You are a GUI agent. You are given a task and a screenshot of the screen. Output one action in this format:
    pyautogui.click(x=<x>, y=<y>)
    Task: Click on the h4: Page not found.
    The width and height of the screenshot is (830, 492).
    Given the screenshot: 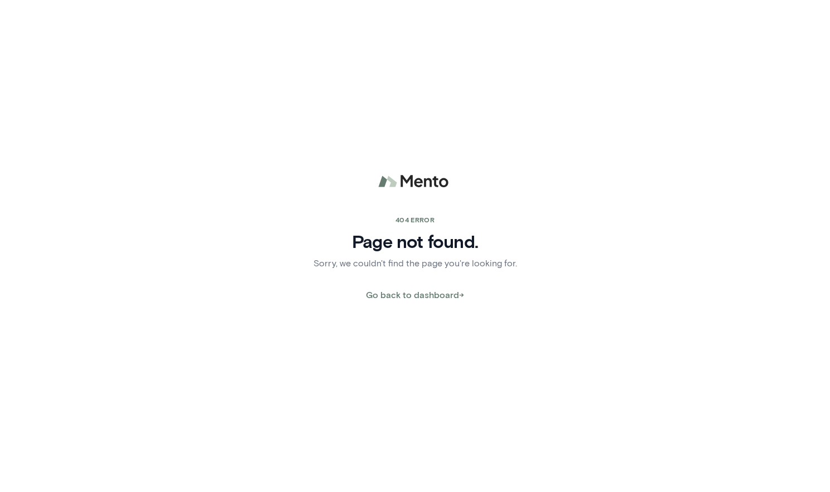 What is the action you would take?
    pyautogui.click(x=415, y=241)
    